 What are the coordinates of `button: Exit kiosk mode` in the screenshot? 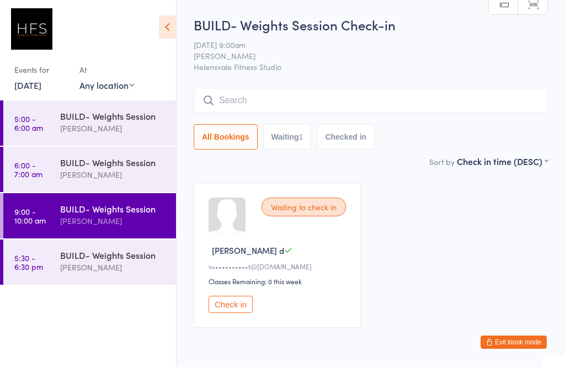 It's located at (514, 342).